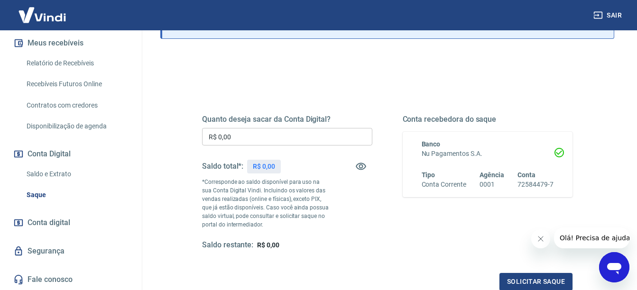 The width and height of the screenshot is (637, 290). Describe the element at coordinates (535, 184) in the screenshot. I see `h6: 72584479-7` at that location.